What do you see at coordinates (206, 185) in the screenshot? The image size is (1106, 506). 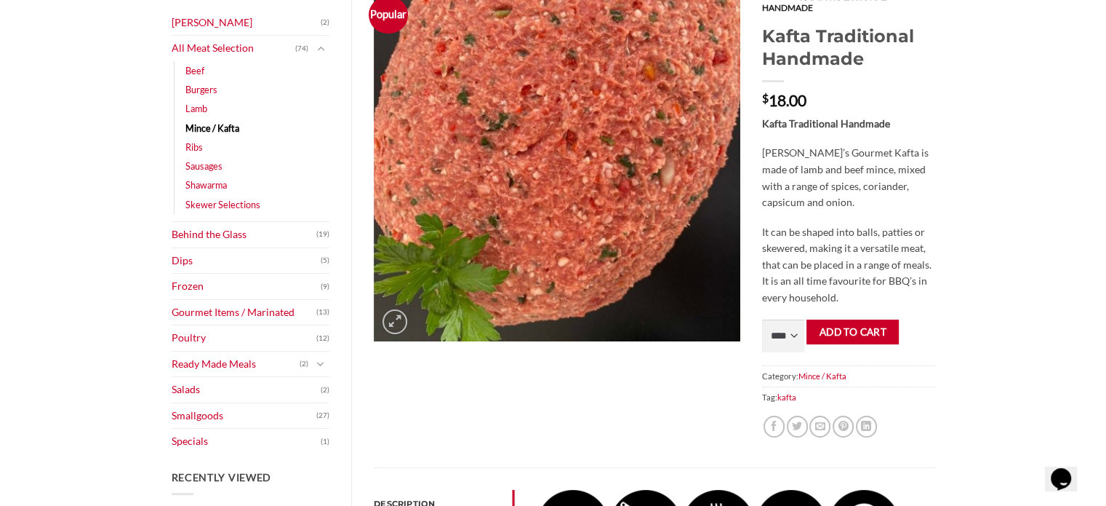 I see `a: Shawarma` at bounding box center [206, 185].